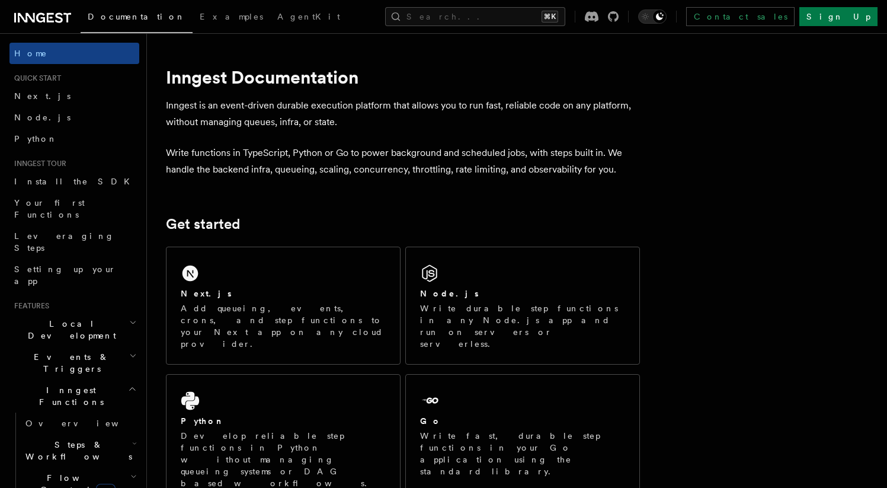 The image size is (887, 488). I want to click on span: Documentation, so click(136, 17).